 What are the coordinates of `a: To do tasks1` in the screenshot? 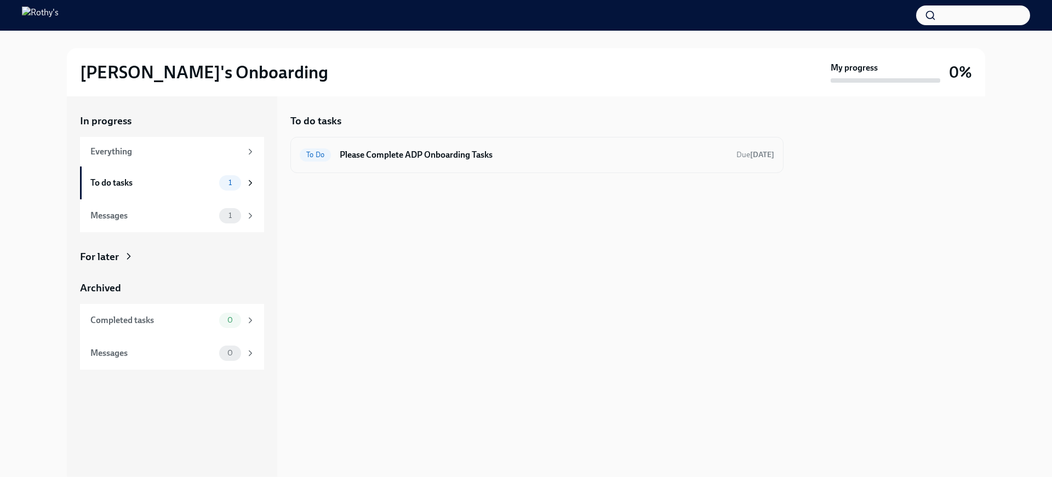 It's located at (172, 183).